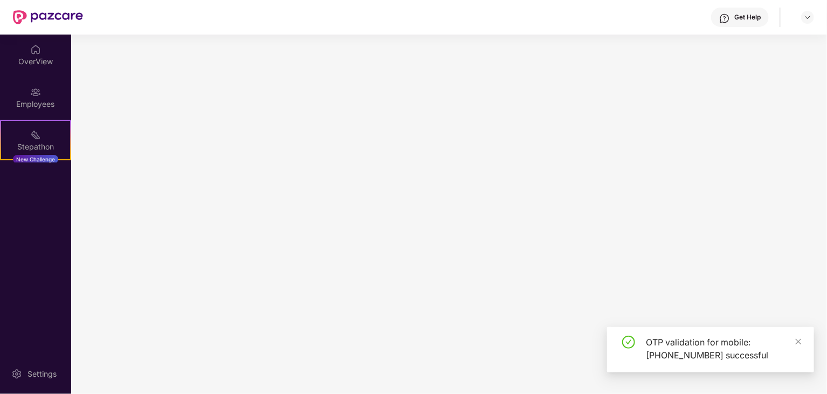 The width and height of the screenshot is (827, 394). I want to click on div: Get Help, so click(747, 17).